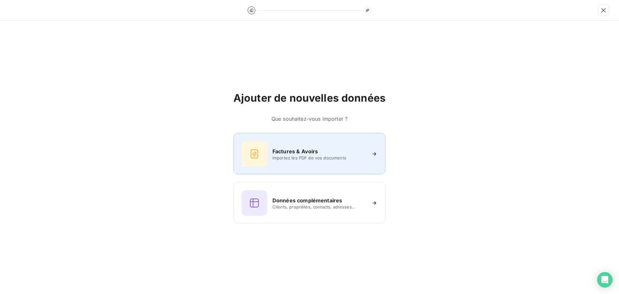 This screenshot has height=294, width=619. What do you see at coordinates (319, 207) in the screenshot?
I see `span: Clients, propriétés, contacts, adresses...` at bounding box center [319, 207].